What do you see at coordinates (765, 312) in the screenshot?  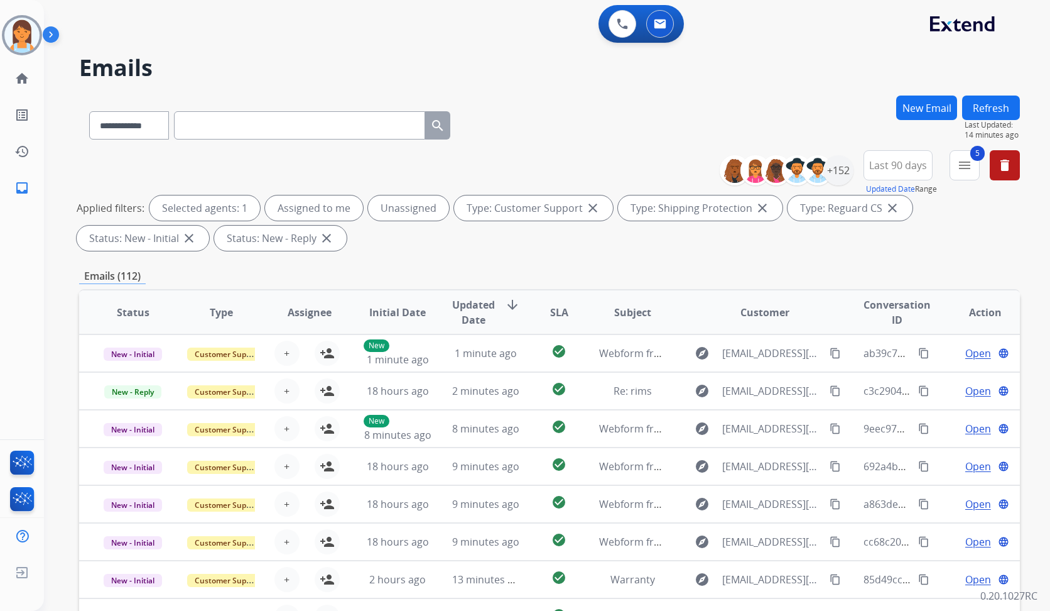 I see `span: Customer` at bounding box center [765, 312].